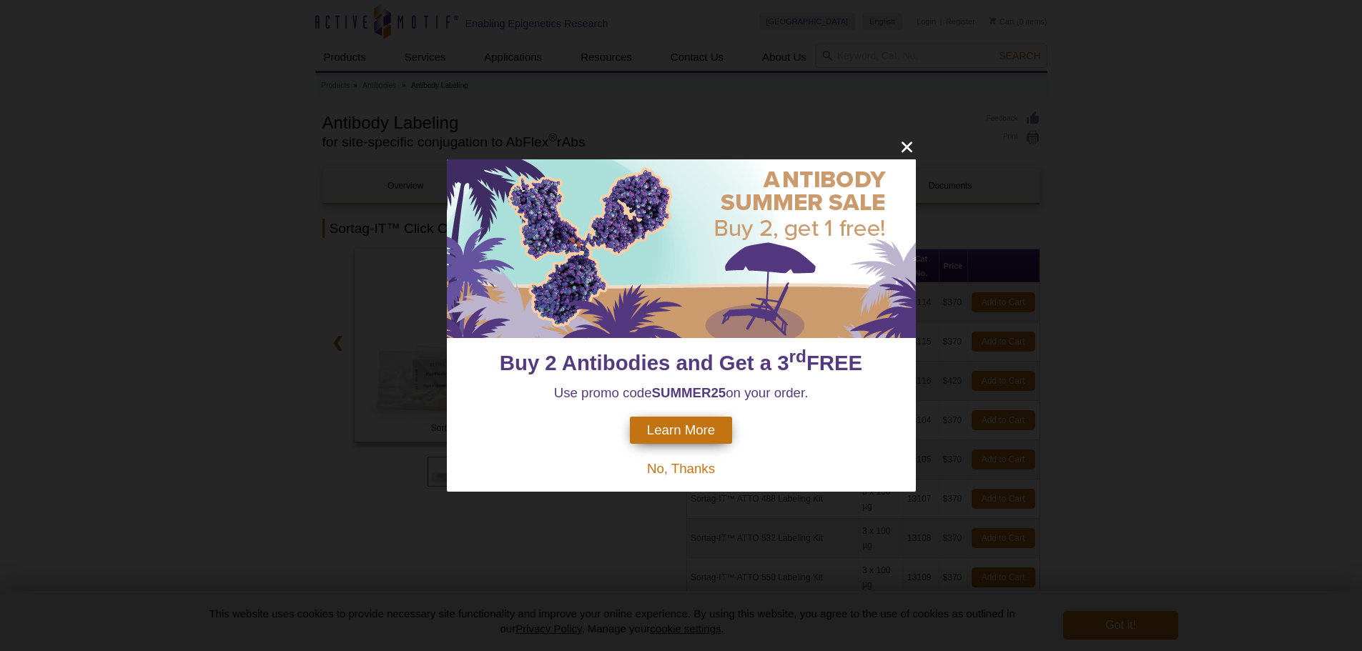 The height and width of the screenshot is (651, 1362). Describe the element at coordinates (907, 147) in the screenshot. I see `button: close` at that location.